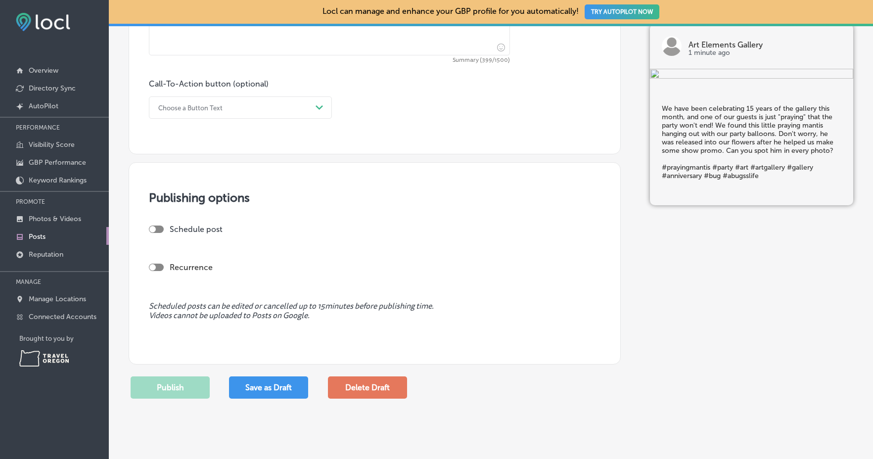 The image size is (873, 459). Describe the element at coordinates (765, 53) in the screenshot. I see `p: 1 minute ago` at that location.